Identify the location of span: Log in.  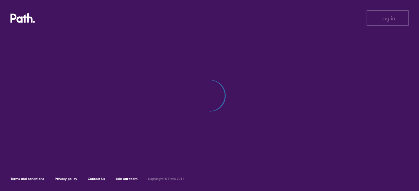
(387, 18).